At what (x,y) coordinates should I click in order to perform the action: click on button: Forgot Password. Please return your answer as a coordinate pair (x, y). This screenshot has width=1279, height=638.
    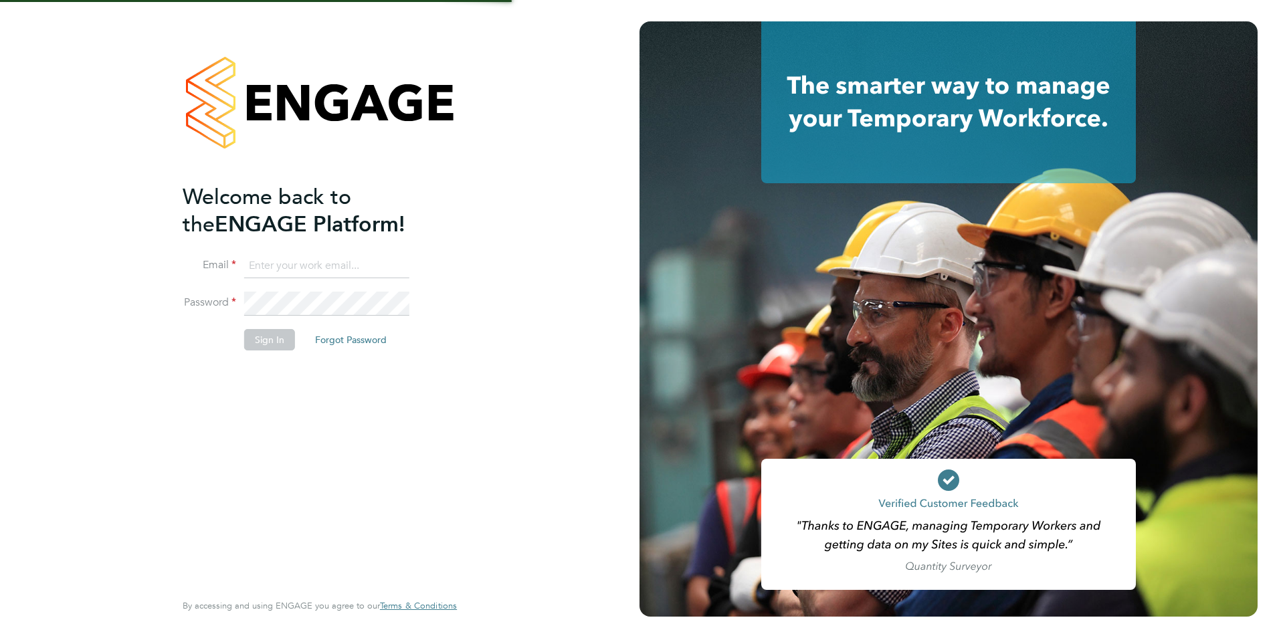
    Looking at the image, I should click on (350, 340).